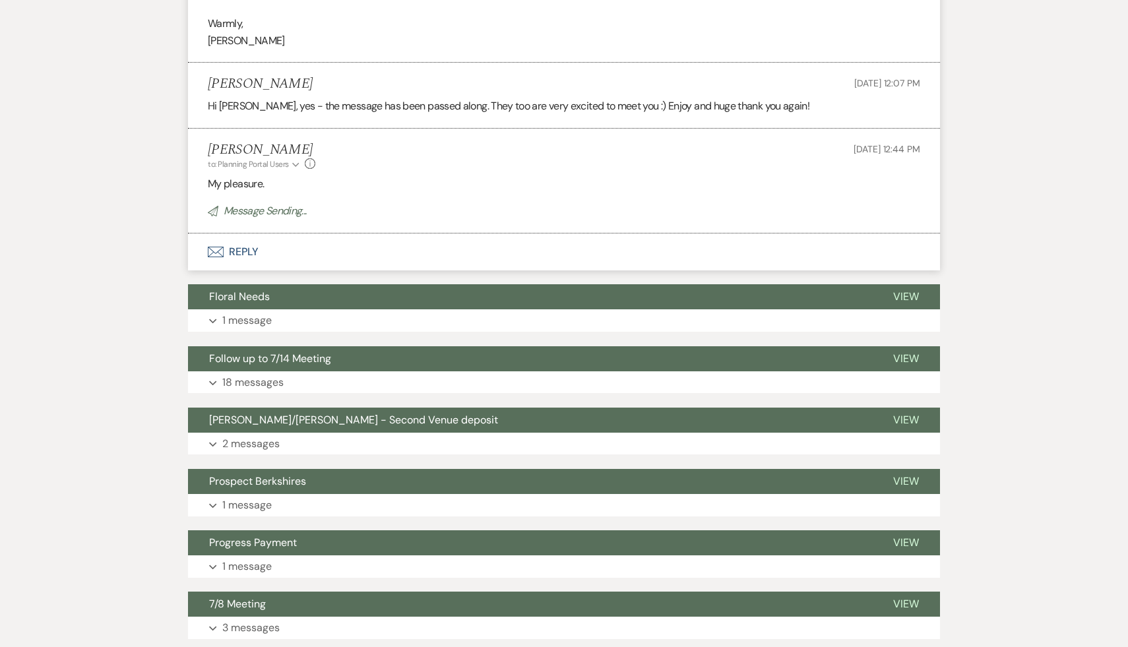  Describe the element at coordinates (530, 359) in the screenshot. I see `button: Follow up to 7/14 Meeting` at that location.